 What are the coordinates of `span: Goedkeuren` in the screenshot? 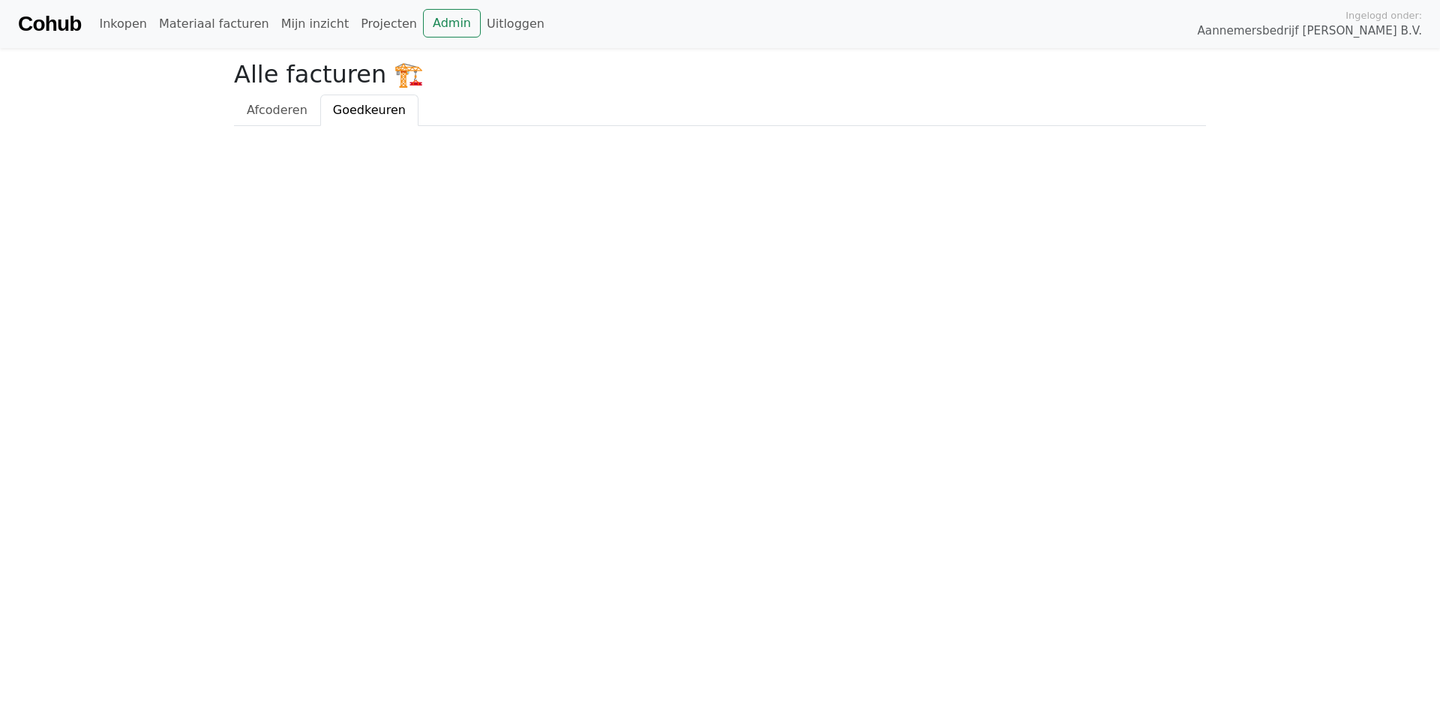 It's located at (369, 110).